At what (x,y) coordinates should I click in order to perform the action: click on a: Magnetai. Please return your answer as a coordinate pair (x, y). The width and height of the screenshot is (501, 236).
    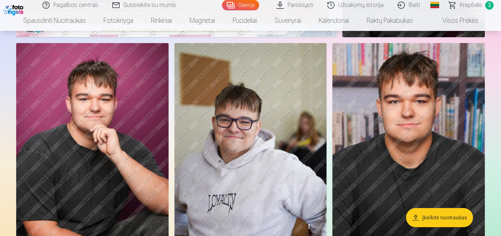
    Looking at the image, I should click on (202, 21).